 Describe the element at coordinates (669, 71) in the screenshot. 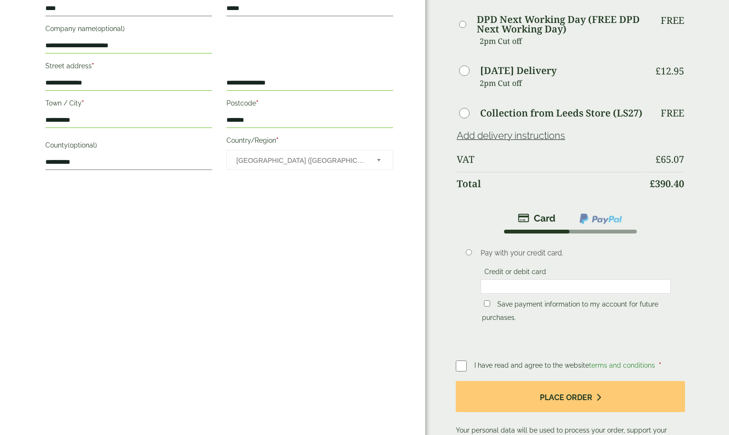

I see `bdi: 12.95` at that location.